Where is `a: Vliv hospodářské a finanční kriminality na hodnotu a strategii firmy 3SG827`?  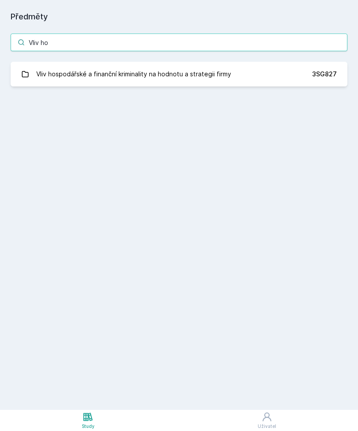 a: Vliv hospodářské a finanční kriminality na hodnotu a strategii firmy 3SG827 is located at coordinates (179, 74).